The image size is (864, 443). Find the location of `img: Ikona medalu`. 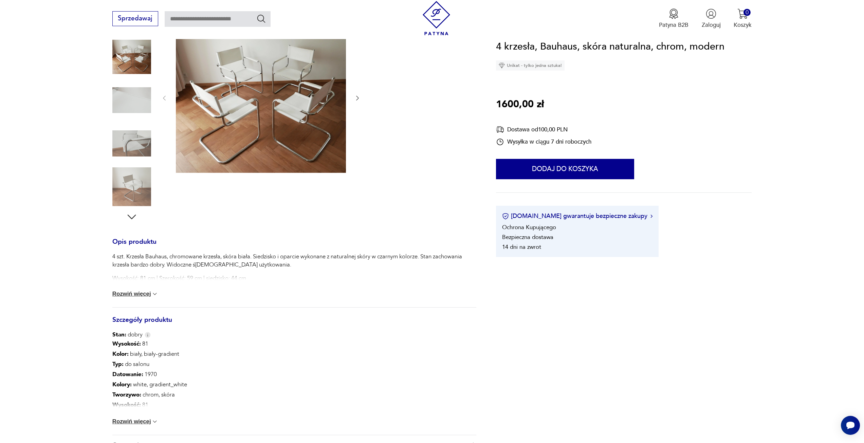

img: Ikona medalu is located at coordinates (674, 14).